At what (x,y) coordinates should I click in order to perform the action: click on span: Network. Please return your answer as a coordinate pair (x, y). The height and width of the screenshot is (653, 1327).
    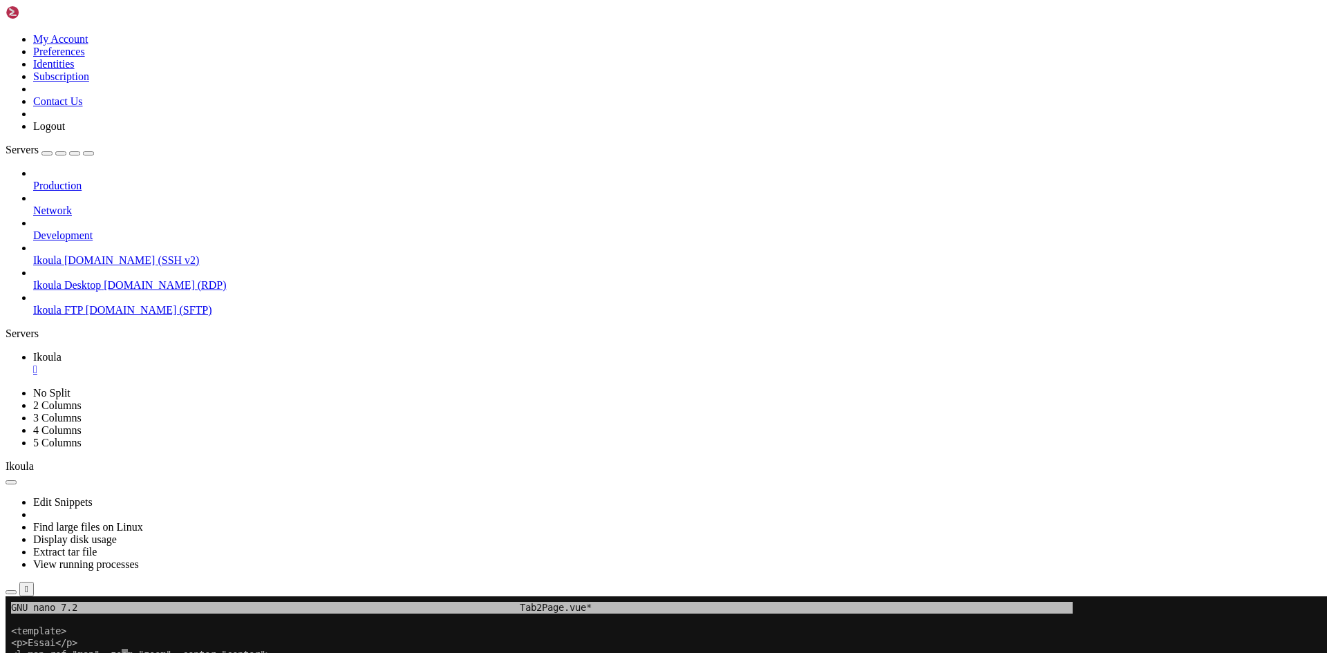
    Looking at the image, I should click on (53, 210).